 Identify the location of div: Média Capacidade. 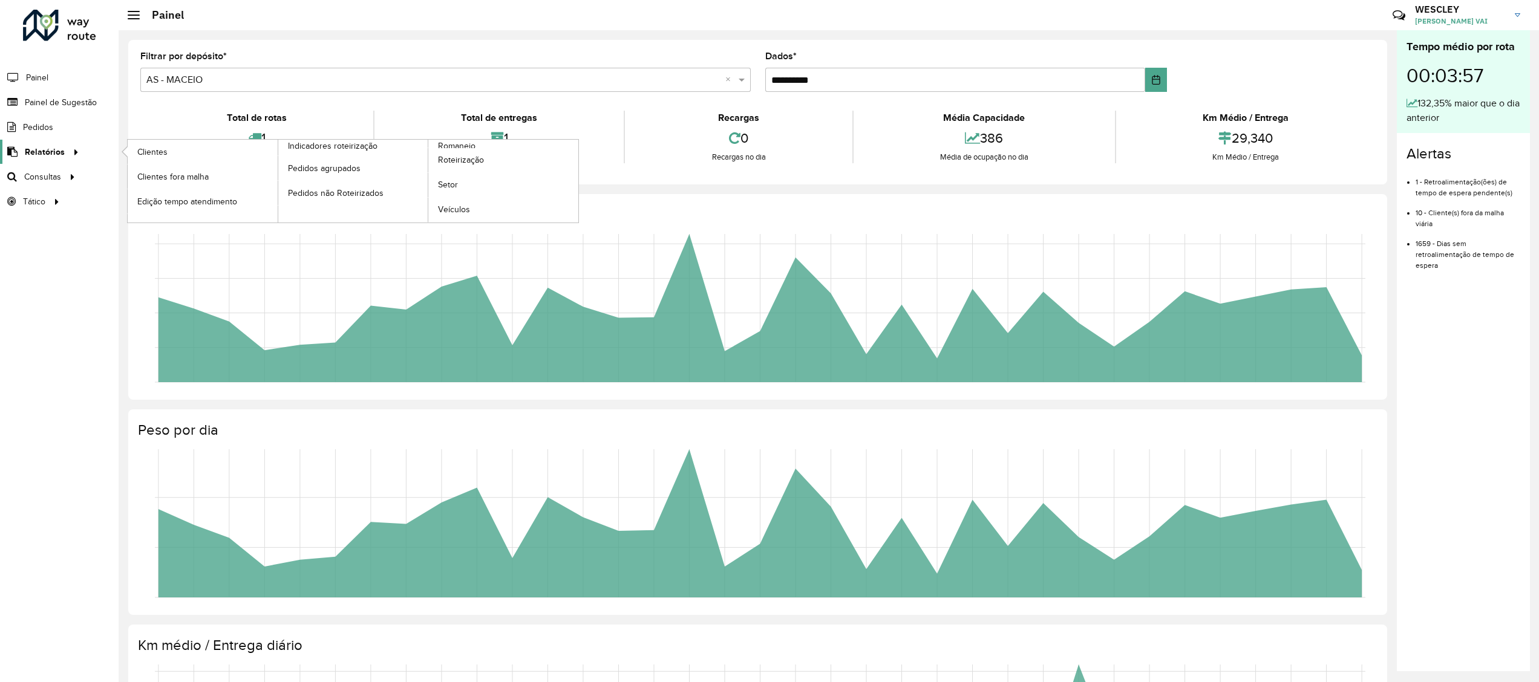
(984, 118).